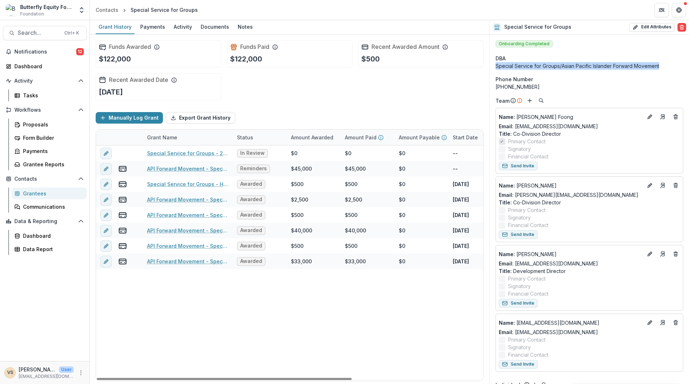  Describe the element at coordinates (52, 164) in the screenshot. I see `div: Grantee Reports` at that location.